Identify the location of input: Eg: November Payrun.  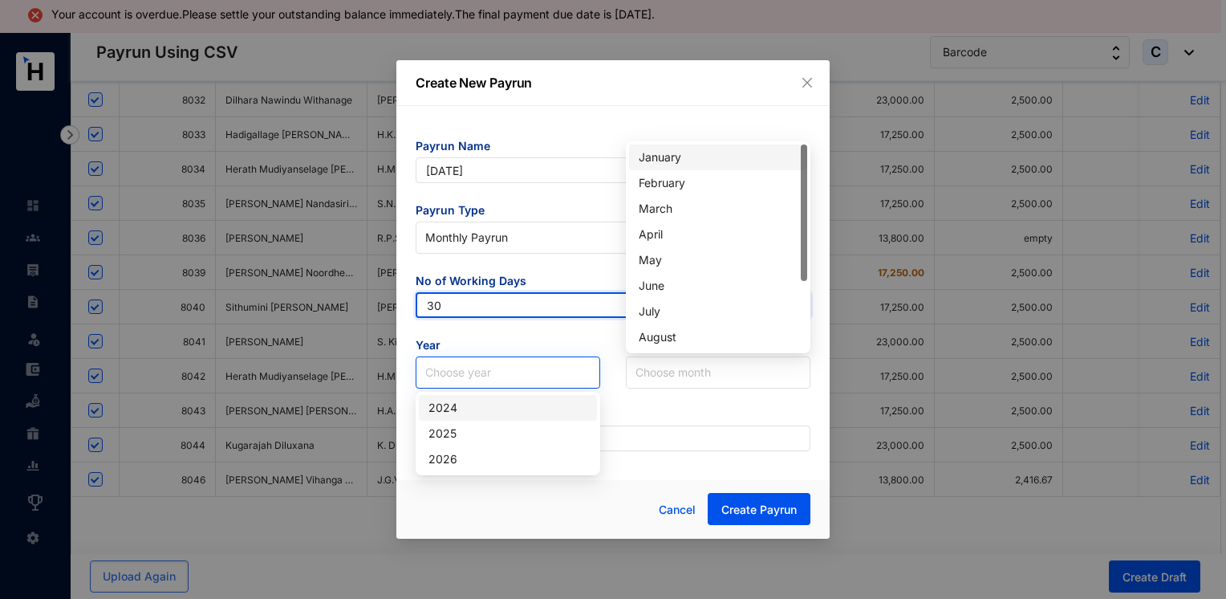
(613, 170).